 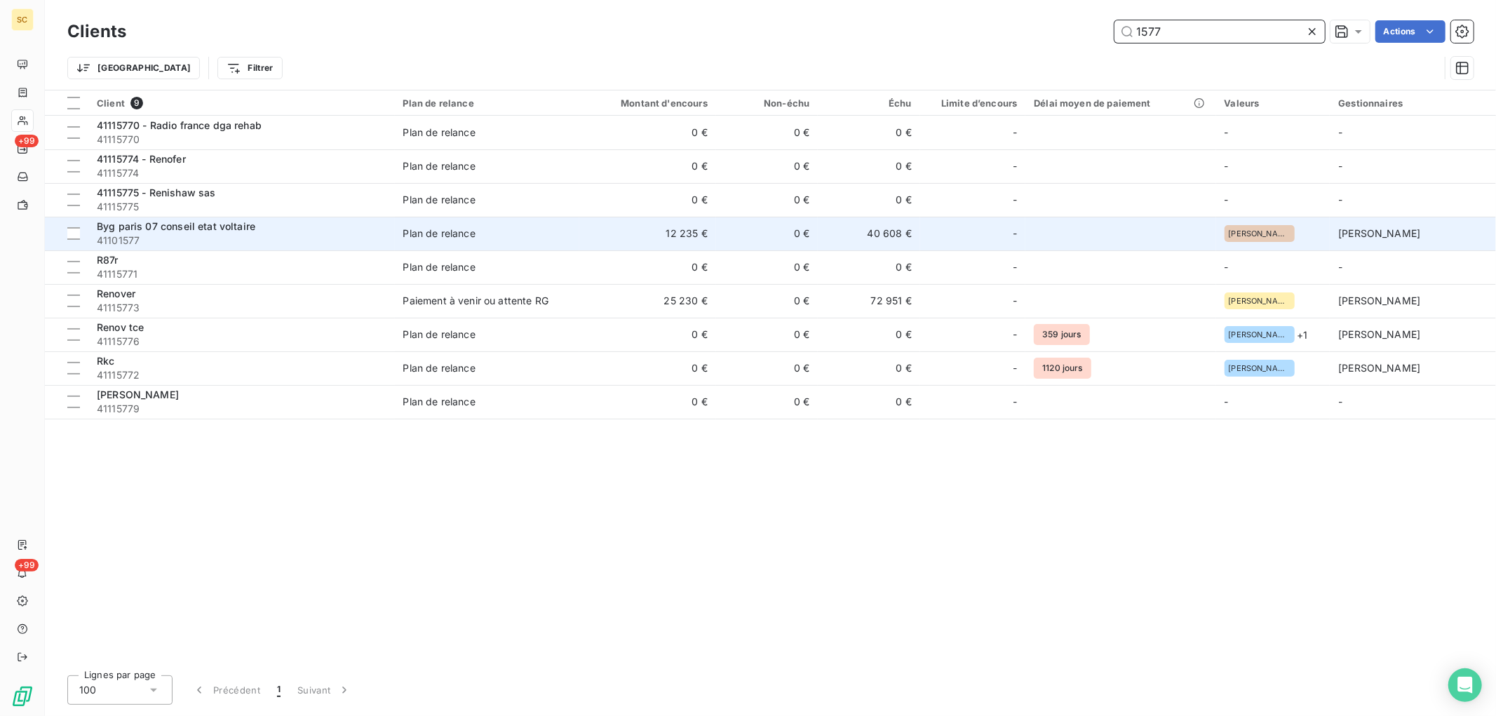 I want to click on span: 41115770, so click(x=241, y=140).